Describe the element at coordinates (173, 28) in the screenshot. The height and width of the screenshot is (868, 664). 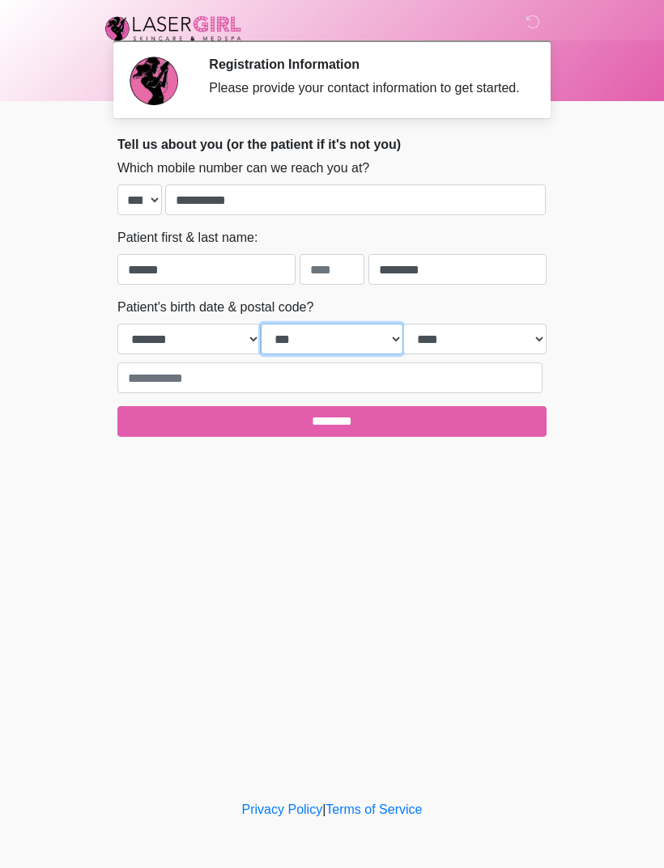
I see `img: Laser Girl Med Spa LLC Logo` at that location.